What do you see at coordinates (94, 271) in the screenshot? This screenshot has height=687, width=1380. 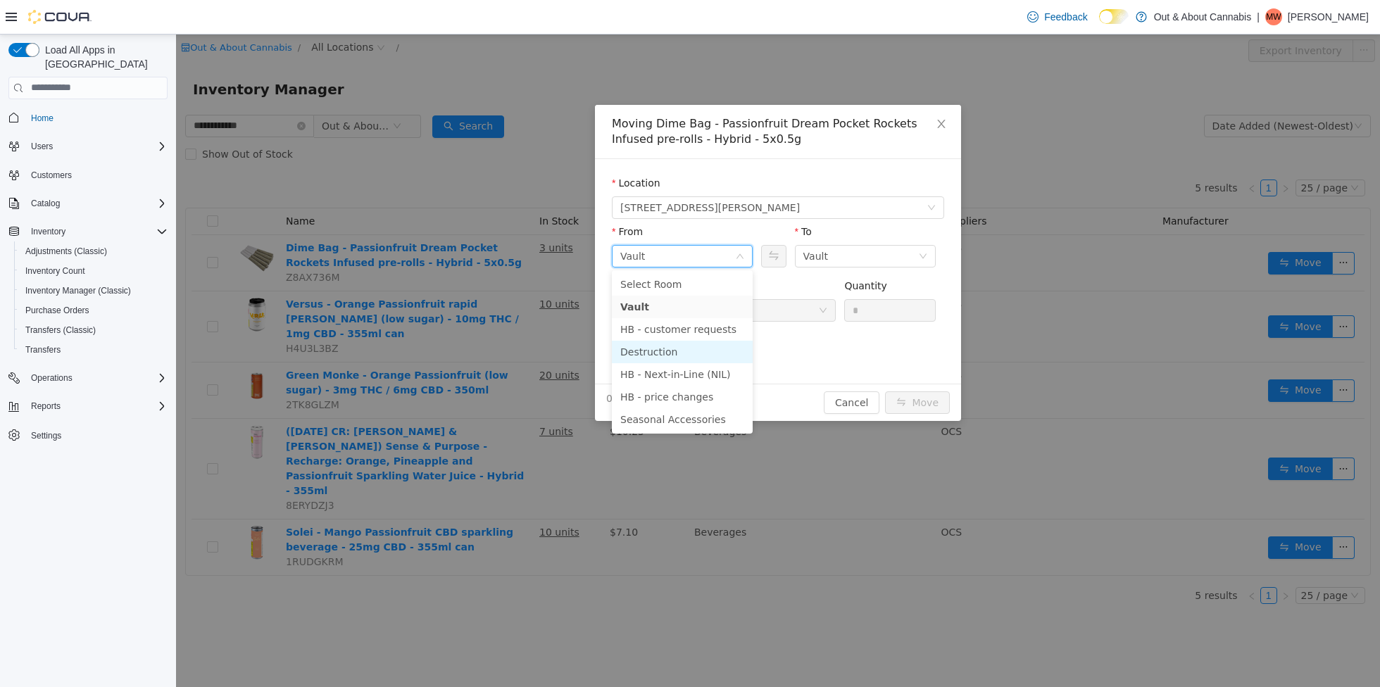 I see `button: Inventory Count` at bounding box center [94, 271].